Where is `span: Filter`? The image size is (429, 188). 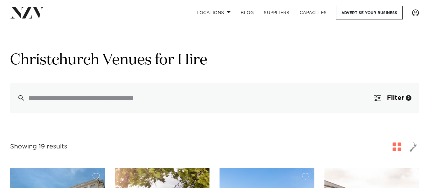
span: Filter is located at coordinates (395, 98).